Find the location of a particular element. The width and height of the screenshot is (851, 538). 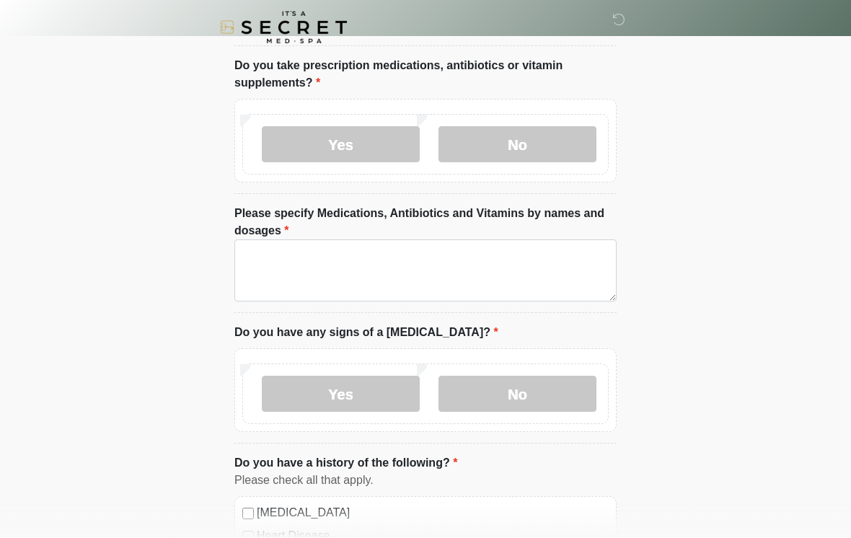

label: Do you have a history of the following? is located at coordinates (346, 463).